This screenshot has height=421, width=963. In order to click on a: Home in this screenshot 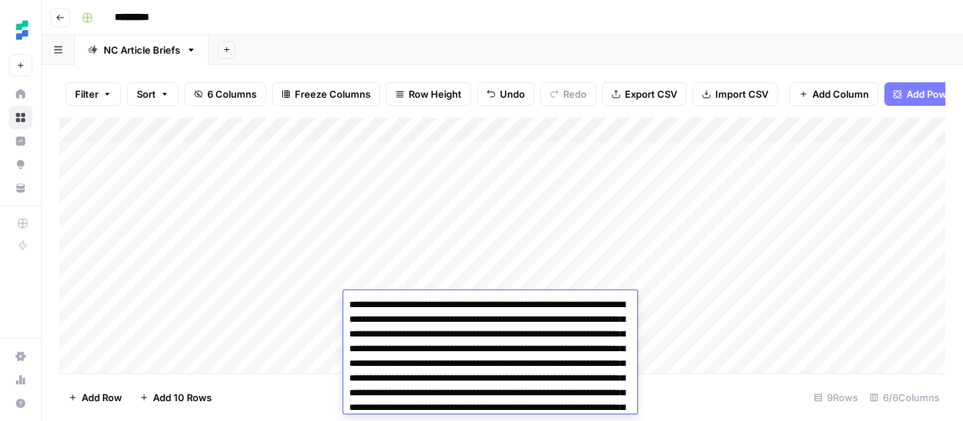, I will do `click(21, 94)`.